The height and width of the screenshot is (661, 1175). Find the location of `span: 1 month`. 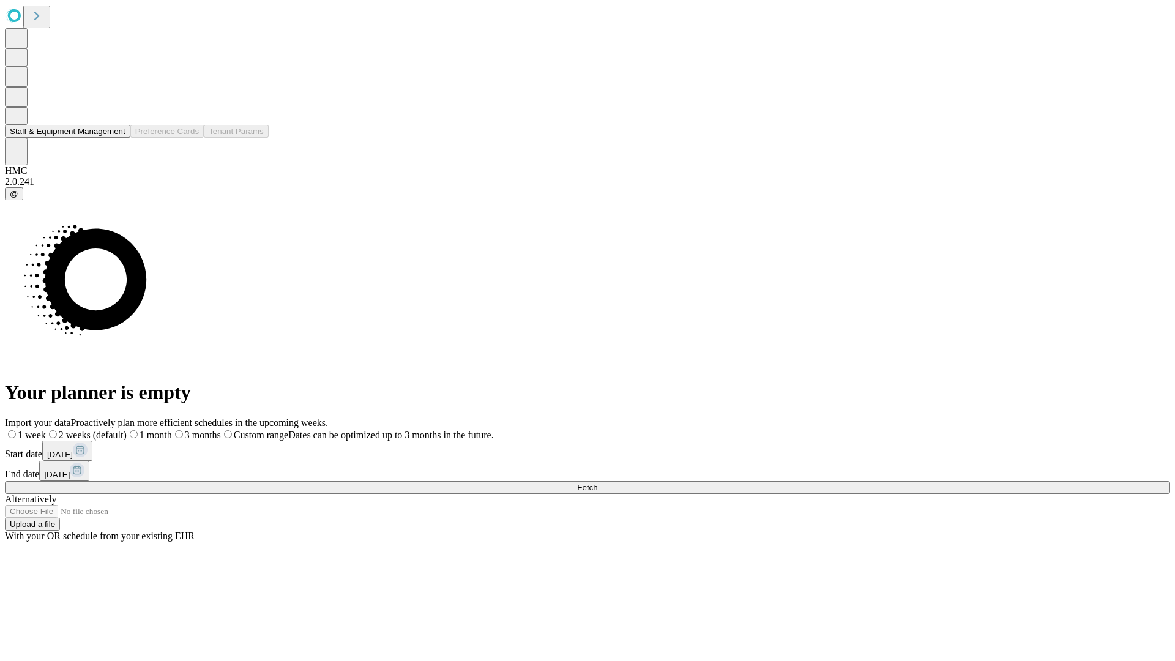

span: 1 month is located at coordinates (155, 435).